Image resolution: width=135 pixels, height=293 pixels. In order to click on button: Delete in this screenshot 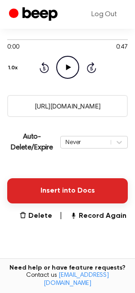, I will do `click(36, 216)`.